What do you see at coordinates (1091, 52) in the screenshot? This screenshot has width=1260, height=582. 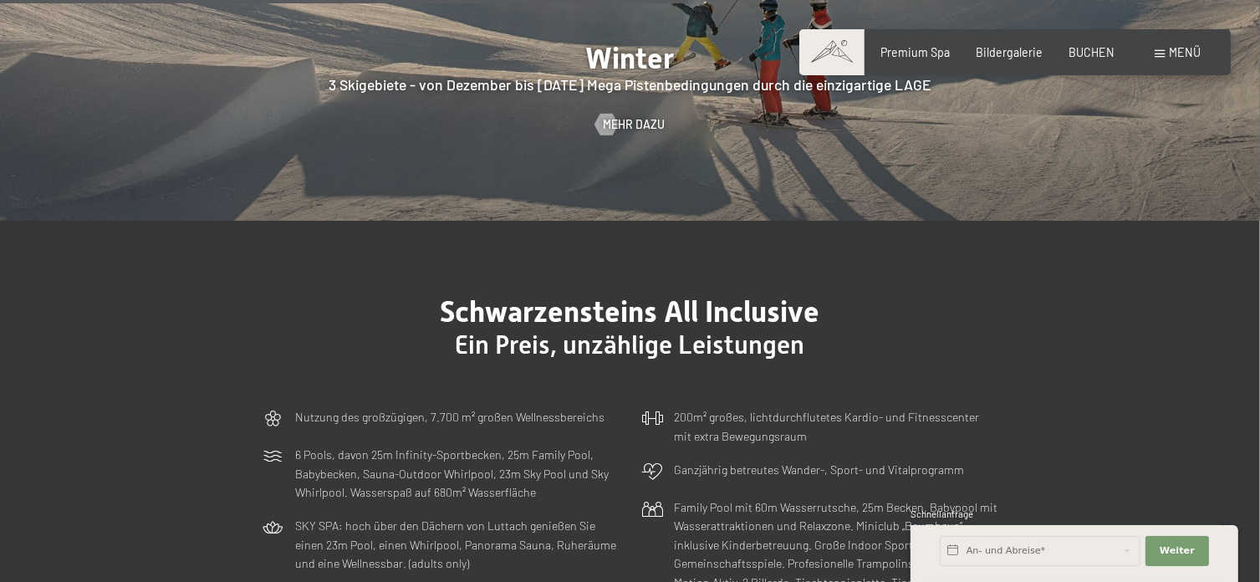 I see `span: BUCHEN` at bounding box center [1091, 52].